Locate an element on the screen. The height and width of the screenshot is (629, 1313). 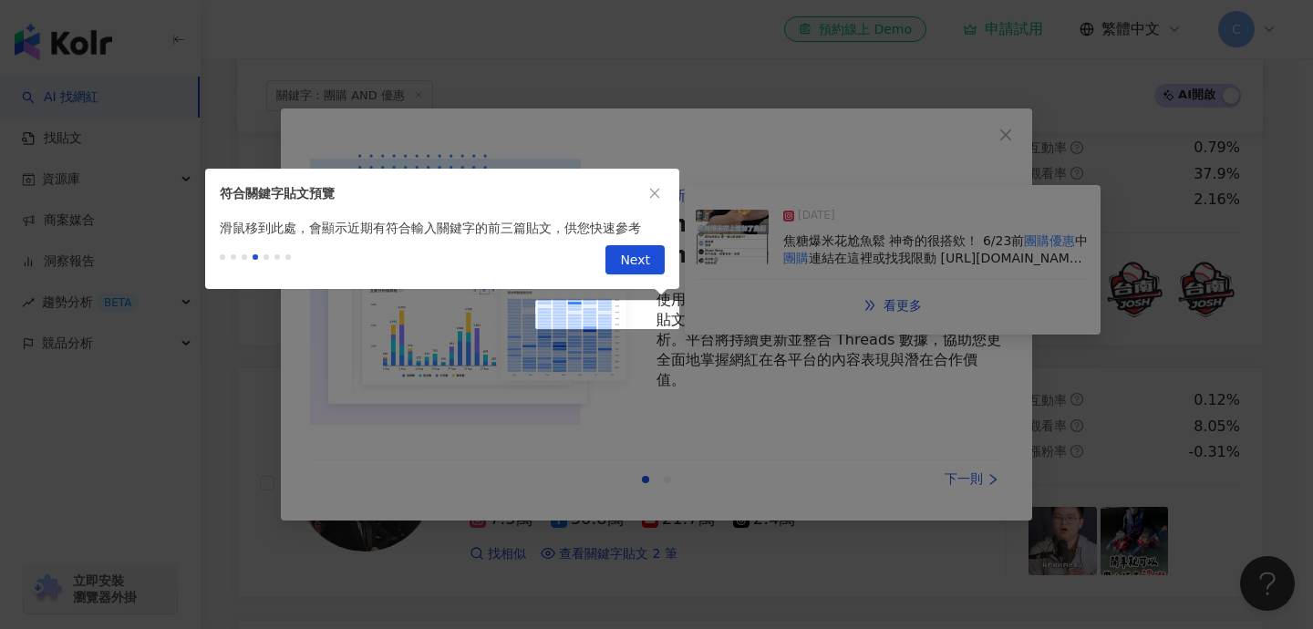
span: Next is located at coordinates (635, 261).